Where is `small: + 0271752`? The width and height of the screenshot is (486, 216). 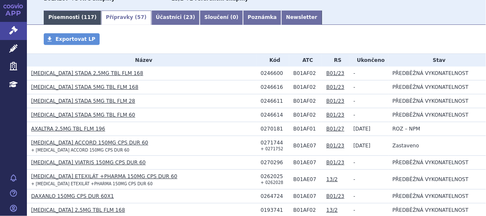 small: + 0271752 is located at coordinates (272, 149).